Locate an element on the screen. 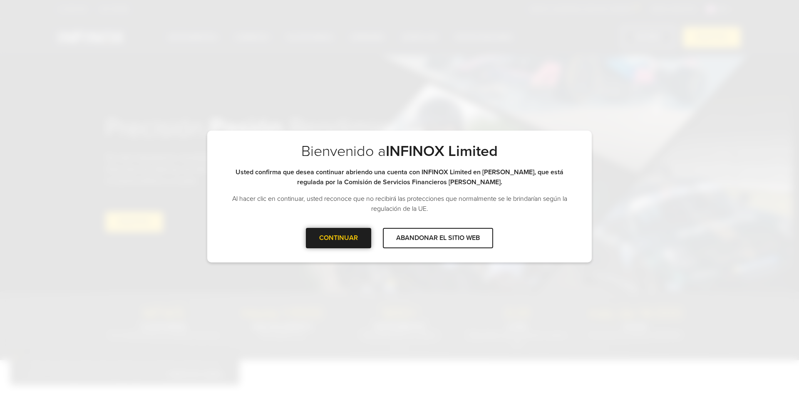 The width and height of the screenshot is (799, 393). font: Bienvenido a is located at coordinates (343, 151).